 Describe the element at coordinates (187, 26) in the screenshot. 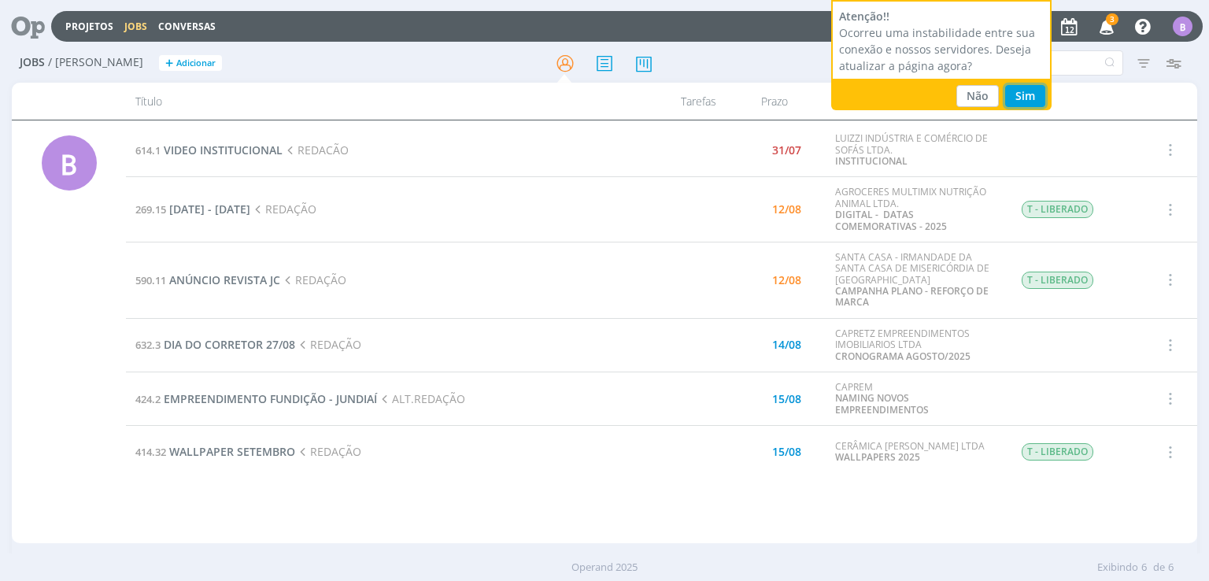

I see `a: Conversas` at that location.